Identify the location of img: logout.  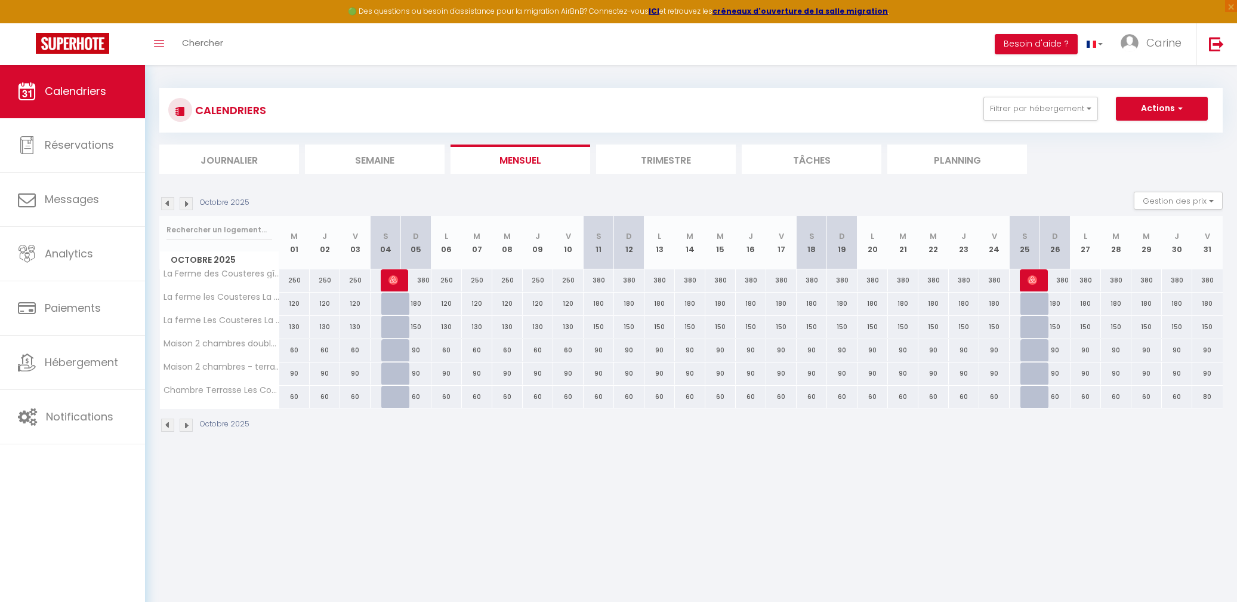
(1217, 44).